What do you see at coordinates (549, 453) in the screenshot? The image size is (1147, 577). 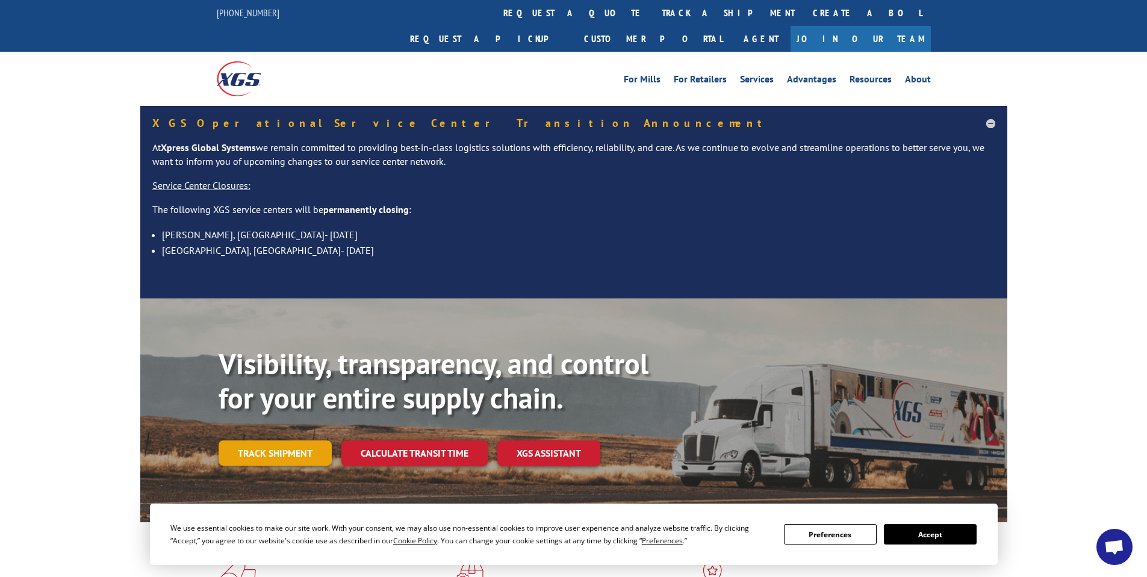 I see `a: XGS ASSISTANT` at bounding box center [549, 453].